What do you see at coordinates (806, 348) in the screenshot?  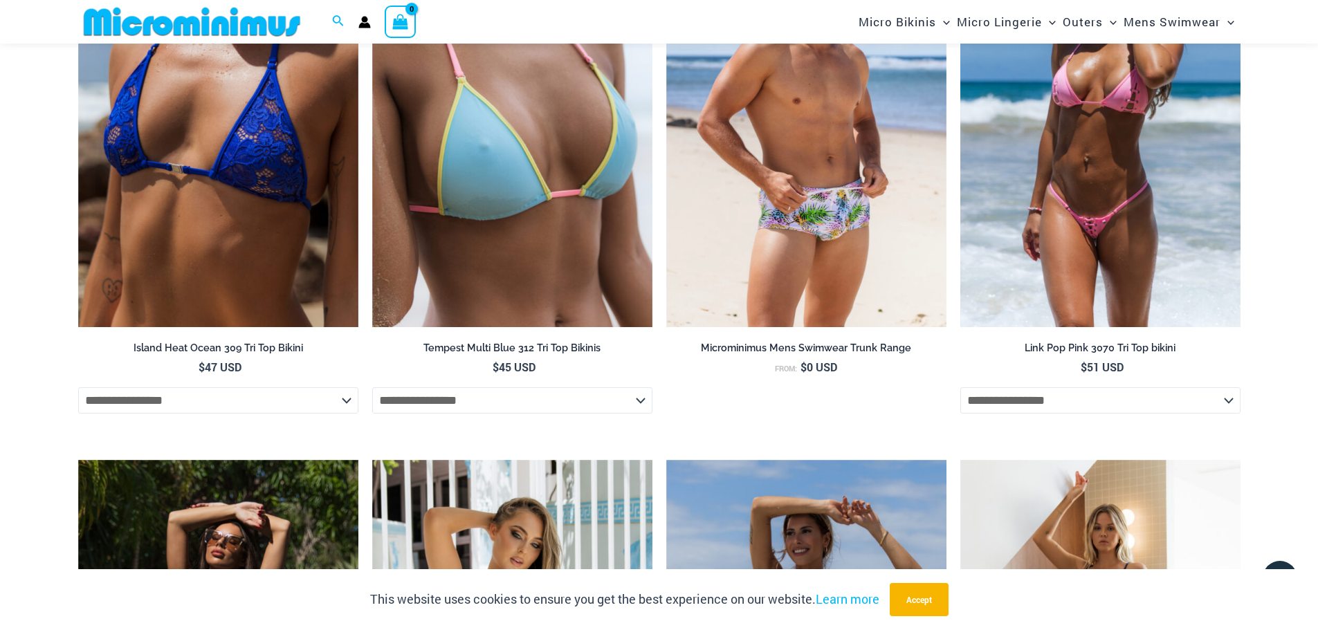 I see `h2: Microminimus Mens Swimwear Trunk Range` at bounding box center [806, 348].